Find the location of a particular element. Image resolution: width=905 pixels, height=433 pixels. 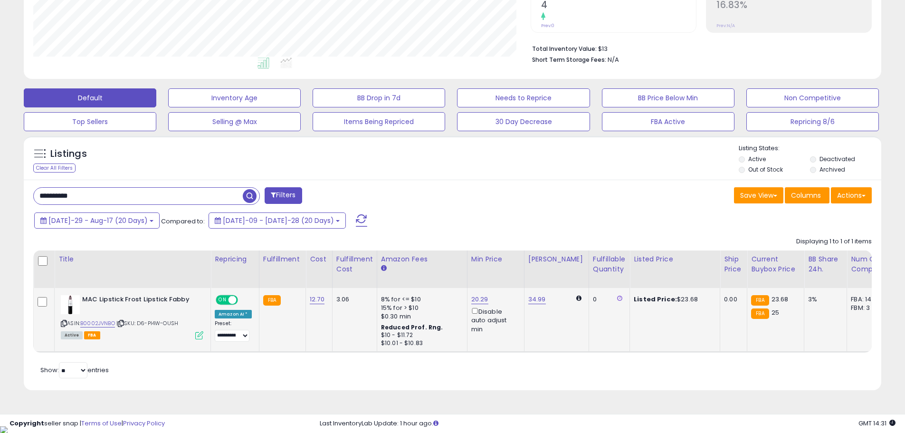

button: Non Competitive is located at coordinates (812, 98).